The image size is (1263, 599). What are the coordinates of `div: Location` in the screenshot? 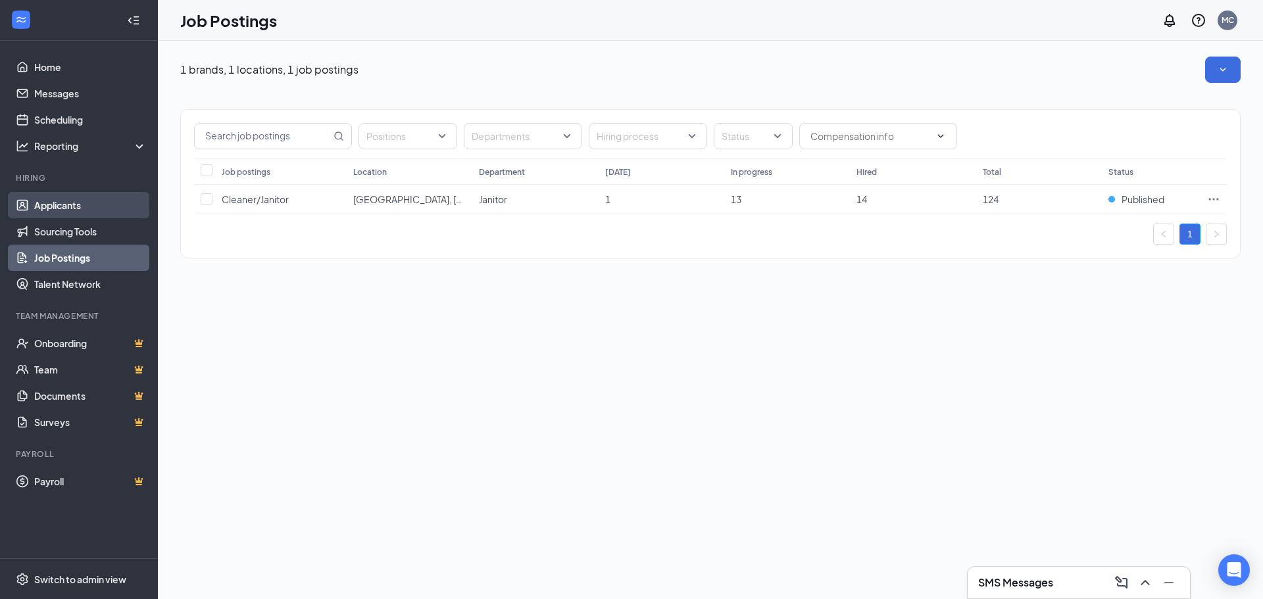 It's located at (370, 172).